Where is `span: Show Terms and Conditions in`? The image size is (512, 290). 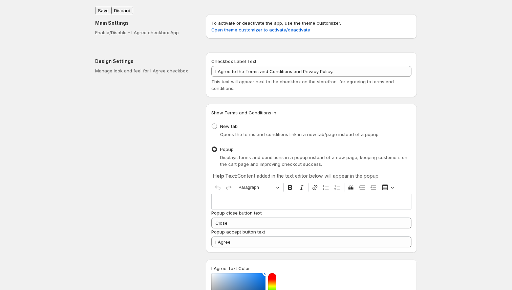 span: Show Terms and Conditions in is located at coordinates (244, 113).